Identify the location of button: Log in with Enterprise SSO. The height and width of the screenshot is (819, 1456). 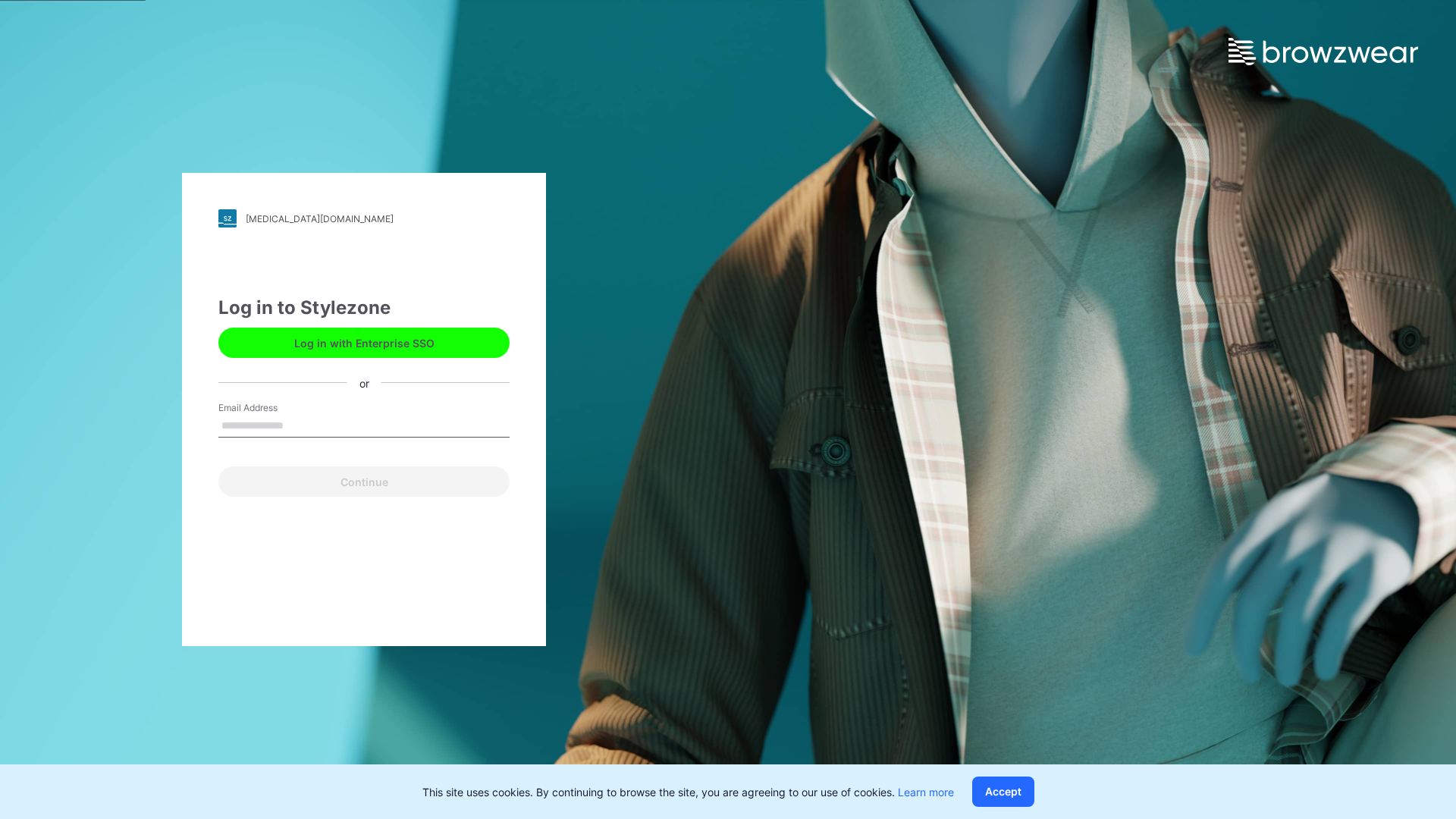
(364, 343).